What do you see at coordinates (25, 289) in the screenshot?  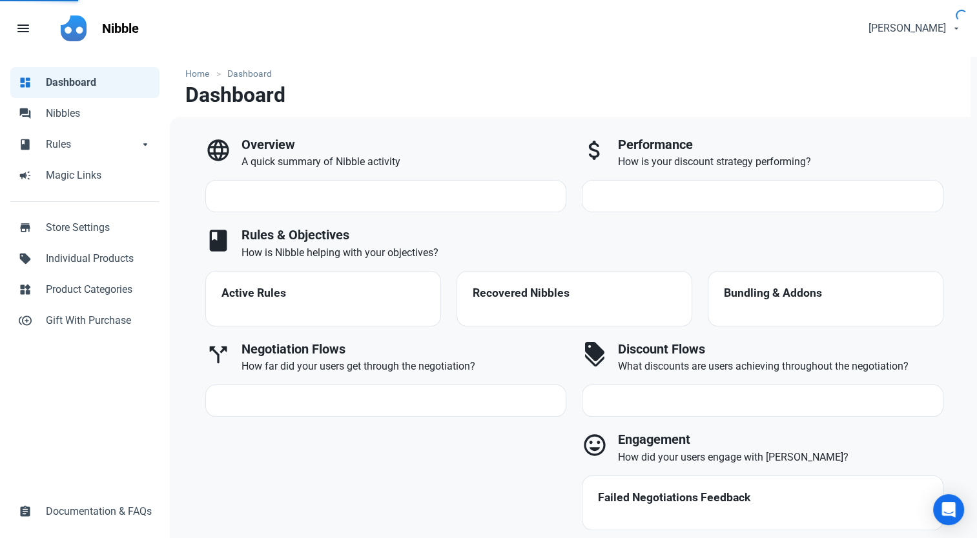 I see `span: widgets` at bounding box center [25, 289].